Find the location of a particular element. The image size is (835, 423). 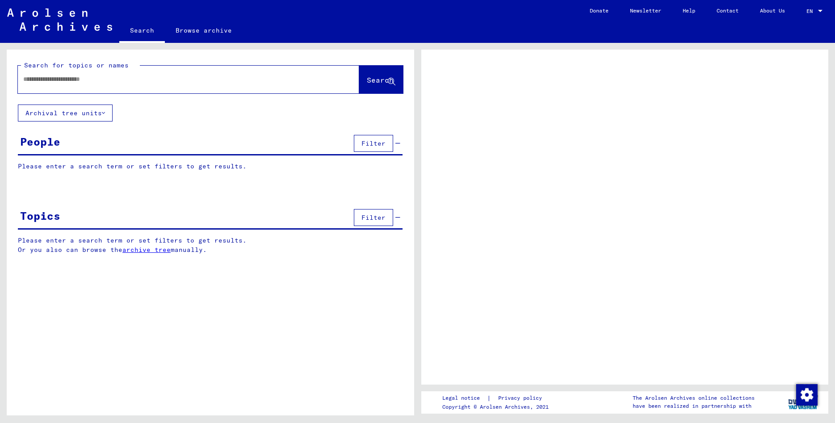

div: Change consent is located at coordinates (806, 395).